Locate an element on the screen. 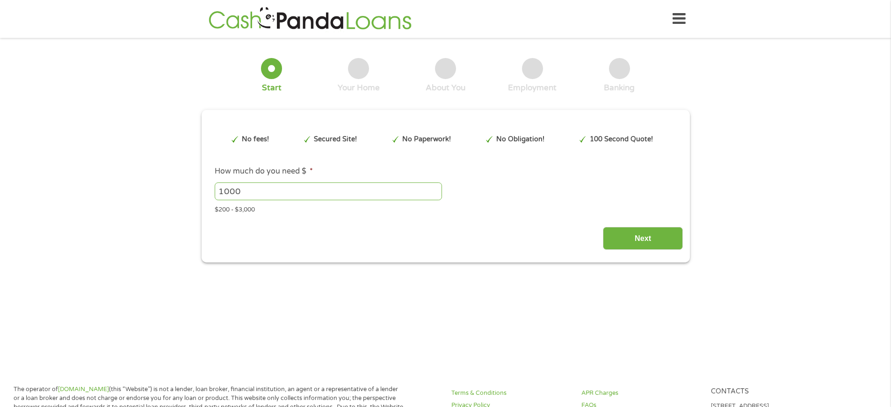  div: About You is located at coordinates (445, 88).